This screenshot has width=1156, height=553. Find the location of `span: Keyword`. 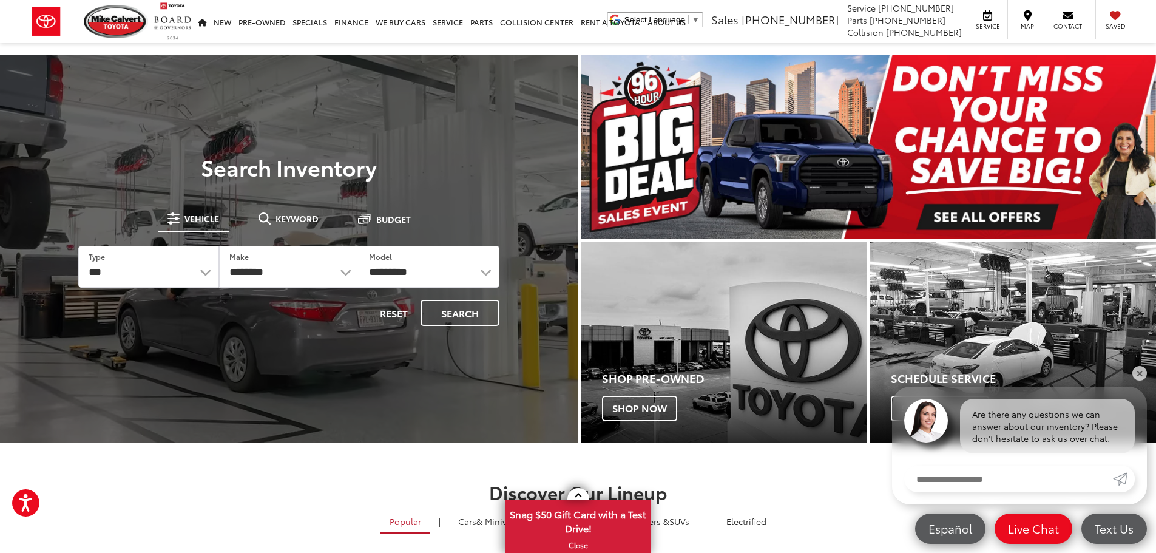

span: Keyword is located at coordinates (297, 218).